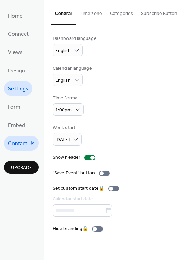 The height and width of the screenshot is (260, 189). I want to click on a: Form, so click(14, 107).